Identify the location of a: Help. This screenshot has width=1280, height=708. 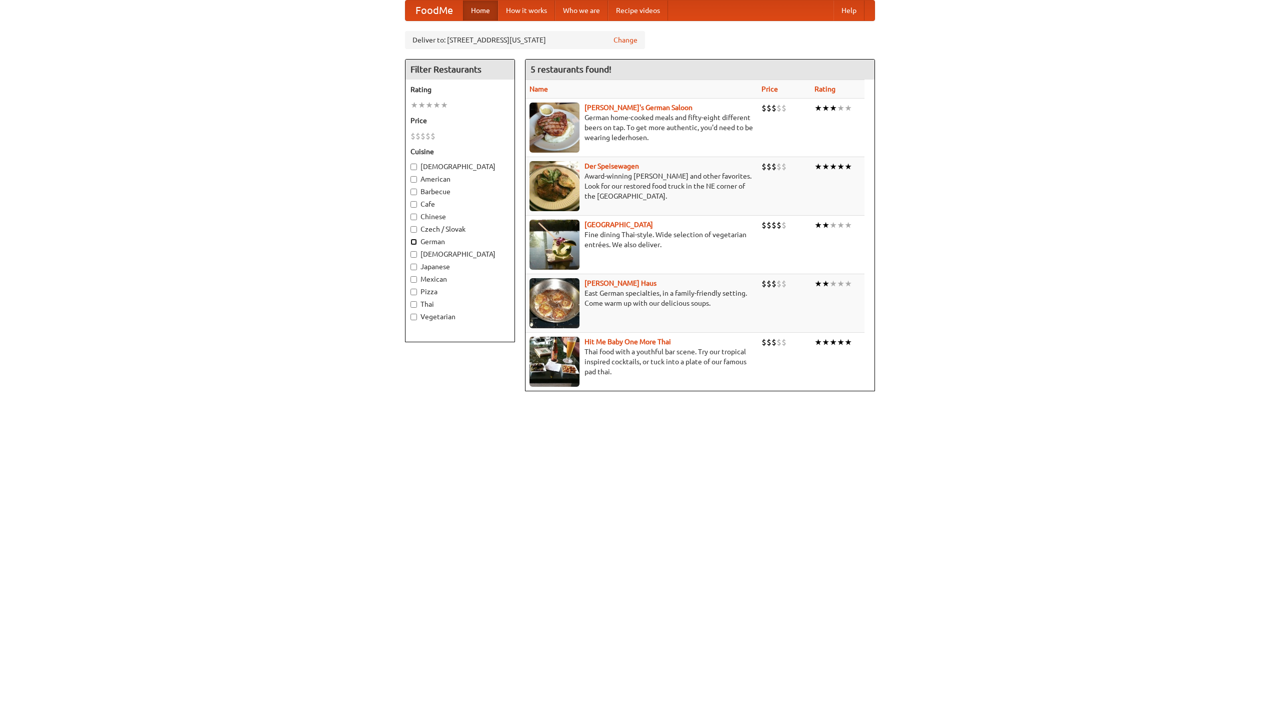
(849, 11).